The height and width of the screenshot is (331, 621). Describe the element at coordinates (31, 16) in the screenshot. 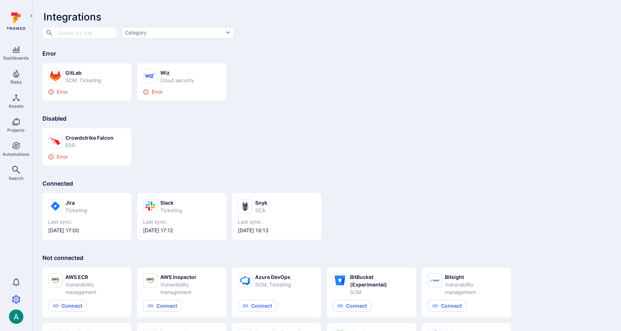

I see `i: Expand navigation menu` at that location.